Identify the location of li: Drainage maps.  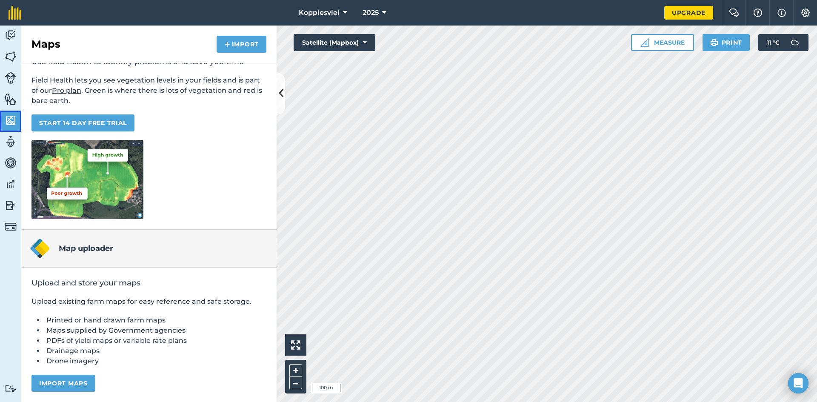
(155, 351).